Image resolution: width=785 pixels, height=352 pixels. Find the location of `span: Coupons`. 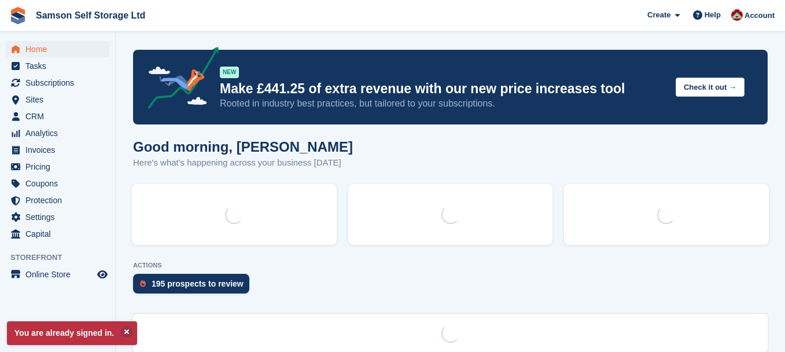

span: Coupons is located at coordinates (60, 183).